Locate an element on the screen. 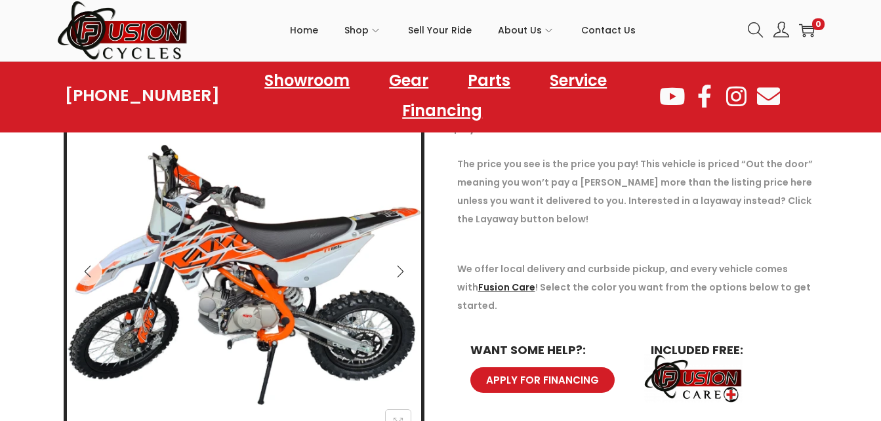  a: About Us is located at coordinates (526, 30).